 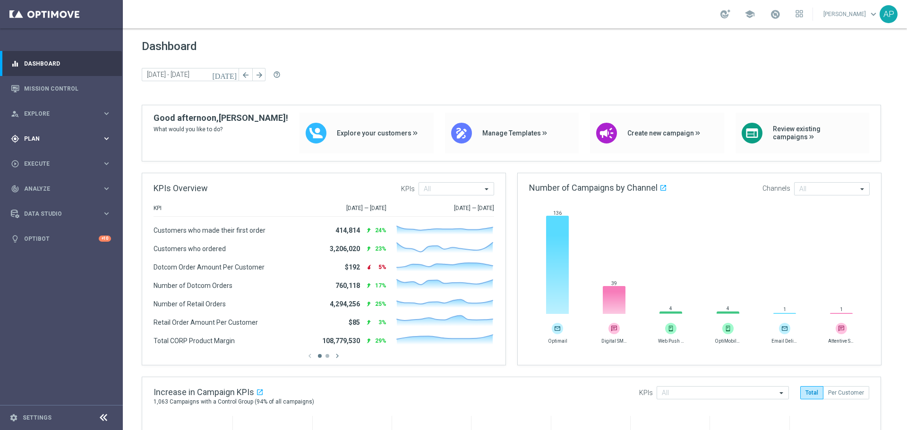 I want to click on i: track_changes, so click(x=15, y=189).